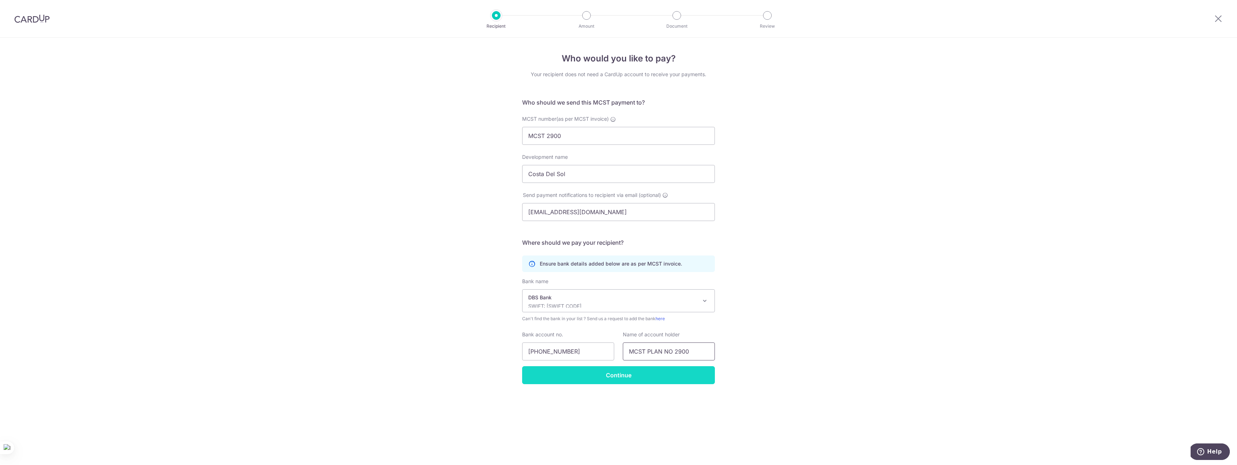 Image resolution: width=1237 pixels, height=465 pixels. I want to click on p: Document, so click(676, 26).